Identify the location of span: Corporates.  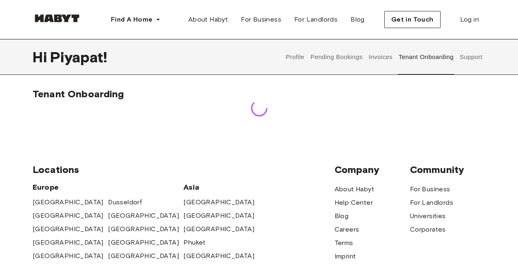
(428, 230).